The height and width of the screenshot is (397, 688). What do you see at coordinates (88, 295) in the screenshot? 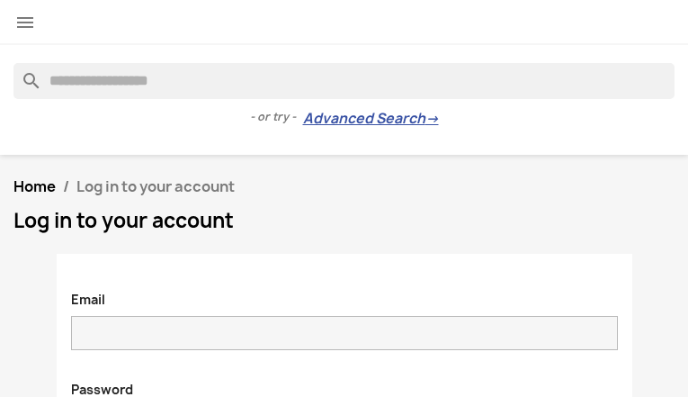
I see `label: Email` at bounding box center [88, 295].